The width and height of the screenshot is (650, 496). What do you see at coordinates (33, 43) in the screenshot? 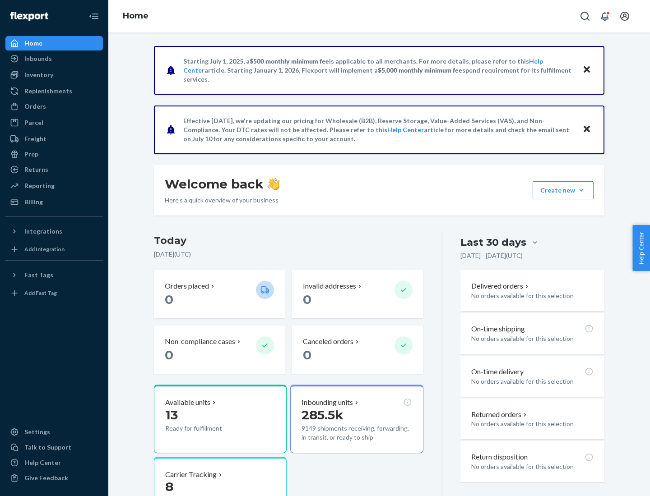
I see `div: Home` at bounding box center [33, 43].